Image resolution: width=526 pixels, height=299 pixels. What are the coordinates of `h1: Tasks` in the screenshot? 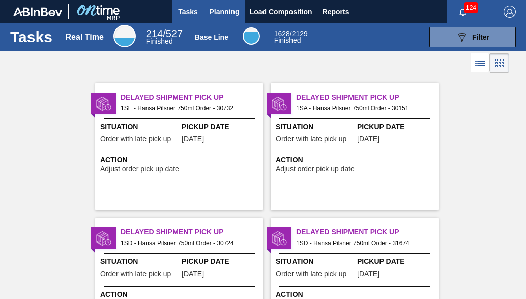 It's located at (31, 37).